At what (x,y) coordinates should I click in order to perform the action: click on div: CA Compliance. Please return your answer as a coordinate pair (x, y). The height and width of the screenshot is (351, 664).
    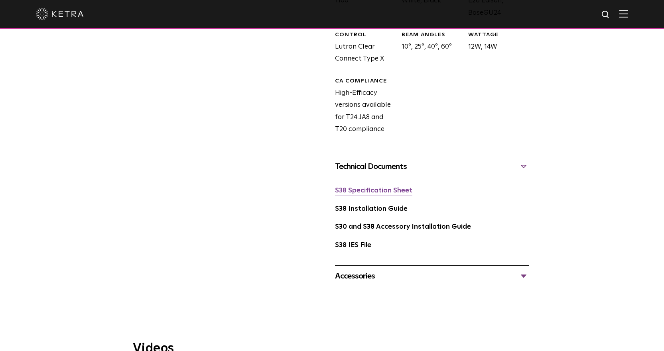
    Looking at the image, I should click on (365, 81).